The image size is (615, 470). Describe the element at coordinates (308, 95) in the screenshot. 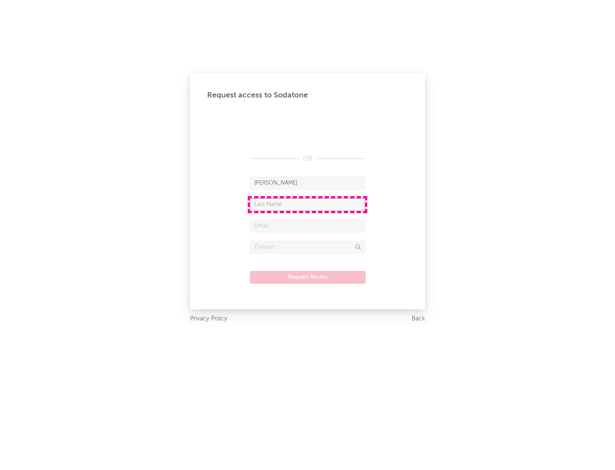

I see `div: Request access to Sodatone` at that location.